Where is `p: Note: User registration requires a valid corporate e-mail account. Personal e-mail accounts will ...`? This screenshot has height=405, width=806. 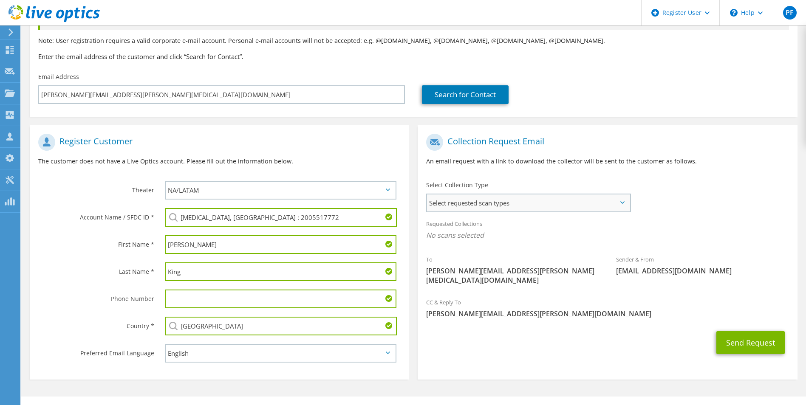
p: Note: User registration requires a valid corporate e-mail account. Personal e-mail accounts will ... is located at coordinates (413, 41).